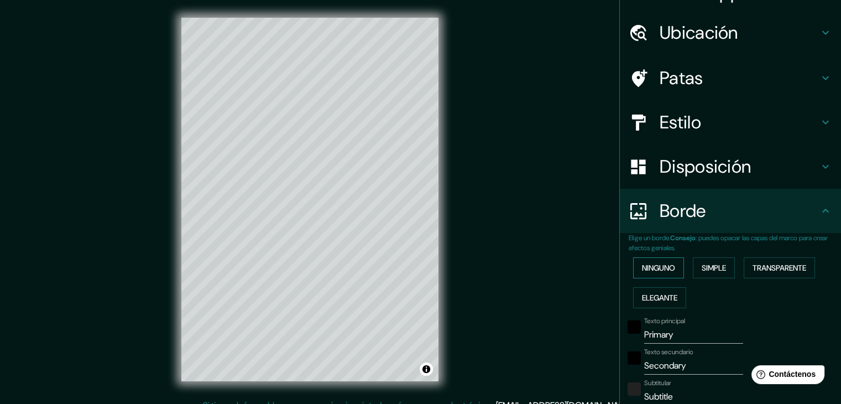  What do you see at coordinates (731, 78) in the screenshot?
I see `div: Patas` at bounding box center [731, 78].